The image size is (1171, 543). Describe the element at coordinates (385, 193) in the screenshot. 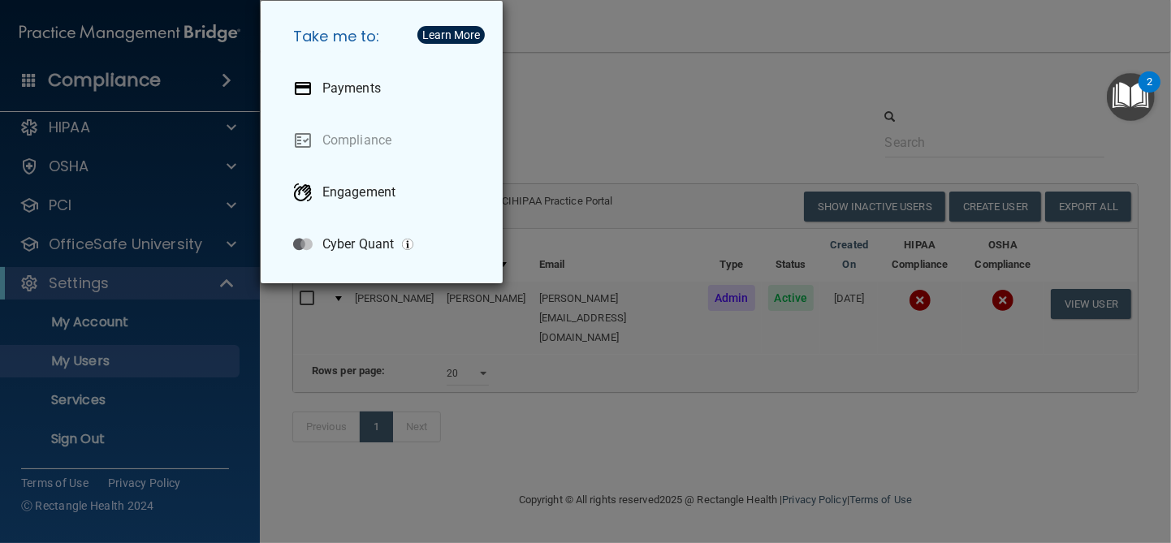

I see `a: Engagement` at that location.